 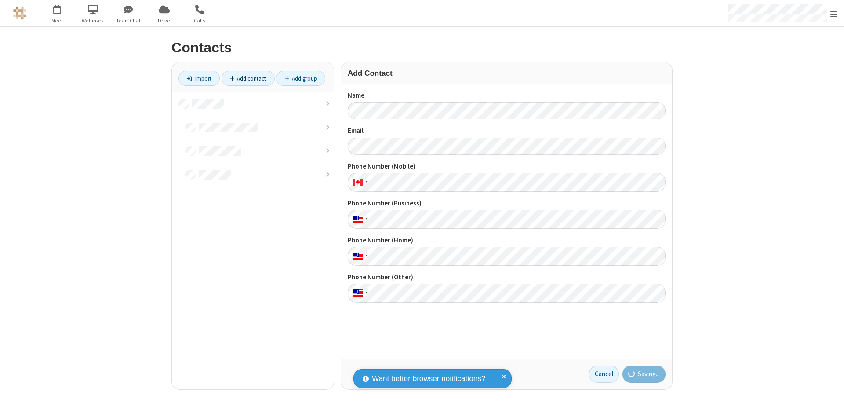 What do you see at coordinates (248, 78) in the screenshot?
I see `a: Add contact` at bounding box center [248, 78].